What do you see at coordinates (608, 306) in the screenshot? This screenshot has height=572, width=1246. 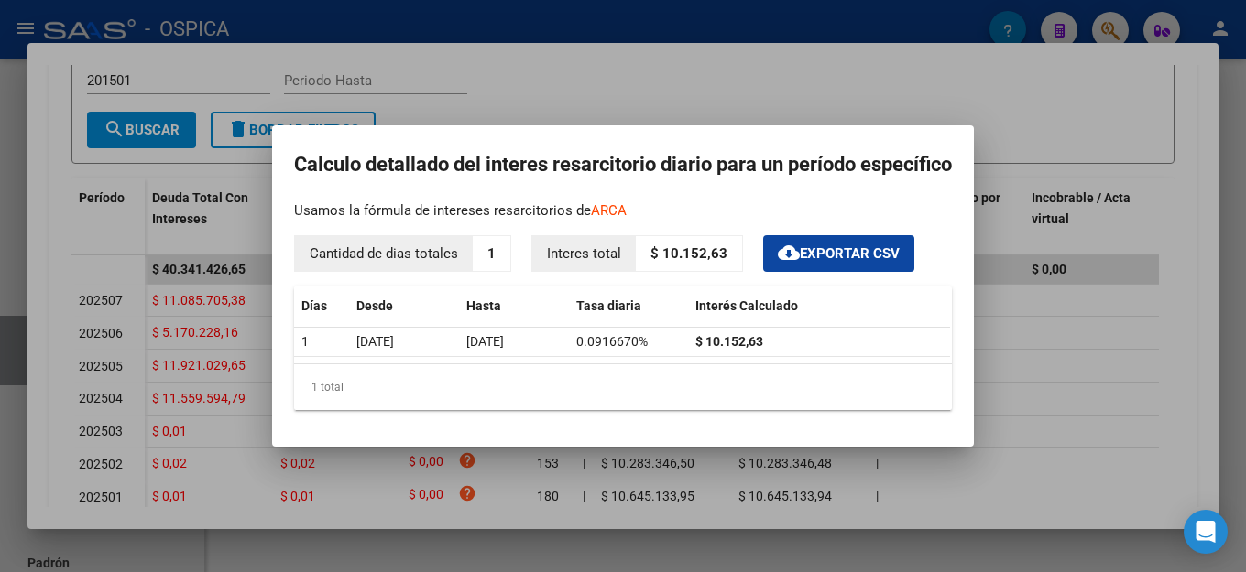 I see `span: Tasa diaria` at bounding box center [608, 306].